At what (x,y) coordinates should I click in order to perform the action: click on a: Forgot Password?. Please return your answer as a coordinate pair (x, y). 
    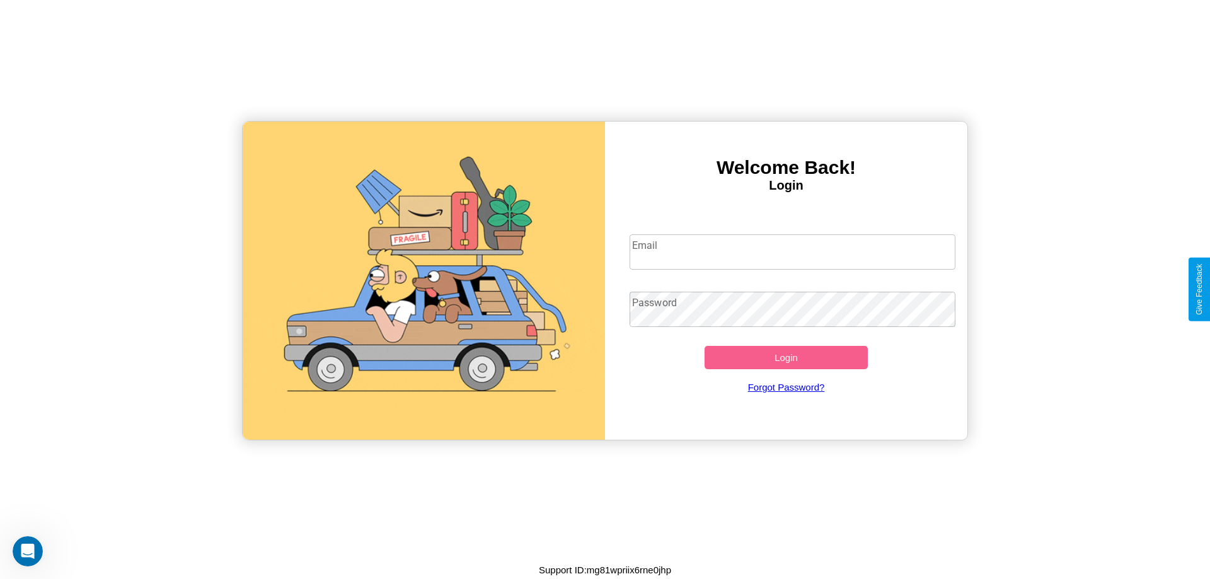
    Looking at the image, I should click on (787, 387).